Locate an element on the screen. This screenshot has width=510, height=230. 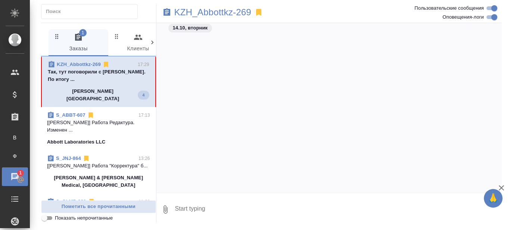
a: 1 is located at coordinates (15, 177).